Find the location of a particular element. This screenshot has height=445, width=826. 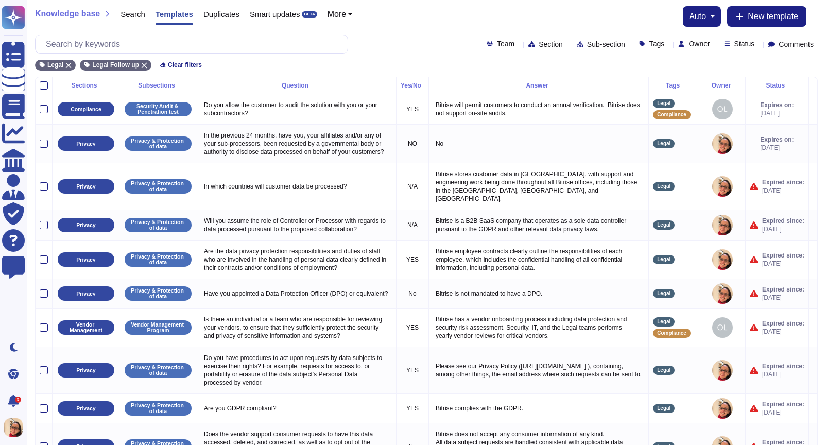

div: Subsections is located at coordinates (158, 86).